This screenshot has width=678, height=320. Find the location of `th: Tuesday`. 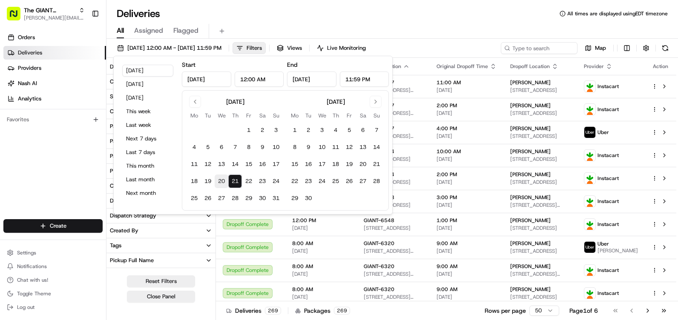

th: Tuesday is located at coordinates (308, 115).